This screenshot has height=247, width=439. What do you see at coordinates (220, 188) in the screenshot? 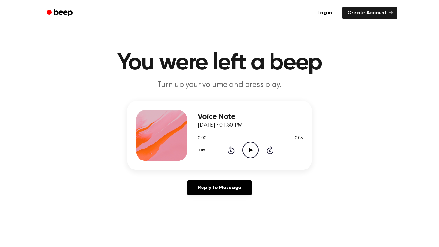
I see `a: Reply to Message` at bounding box center [220, 188].